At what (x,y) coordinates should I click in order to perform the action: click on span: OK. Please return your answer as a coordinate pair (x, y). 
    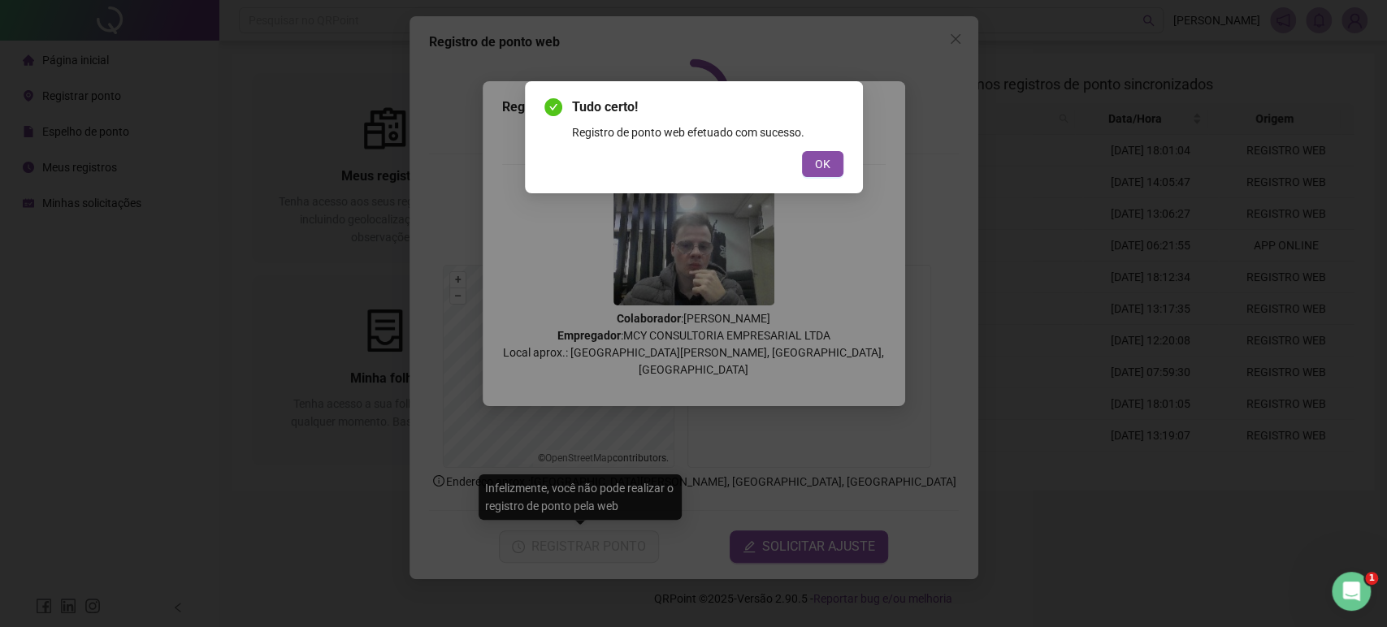
    Looking at the image, I should click on (822, 164).